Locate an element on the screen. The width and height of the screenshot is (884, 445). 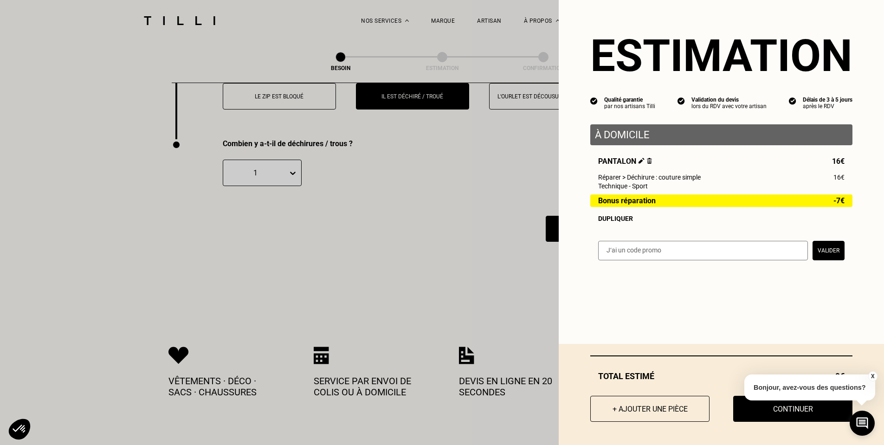
div: après le RDV is located at coordinates (827, 106).